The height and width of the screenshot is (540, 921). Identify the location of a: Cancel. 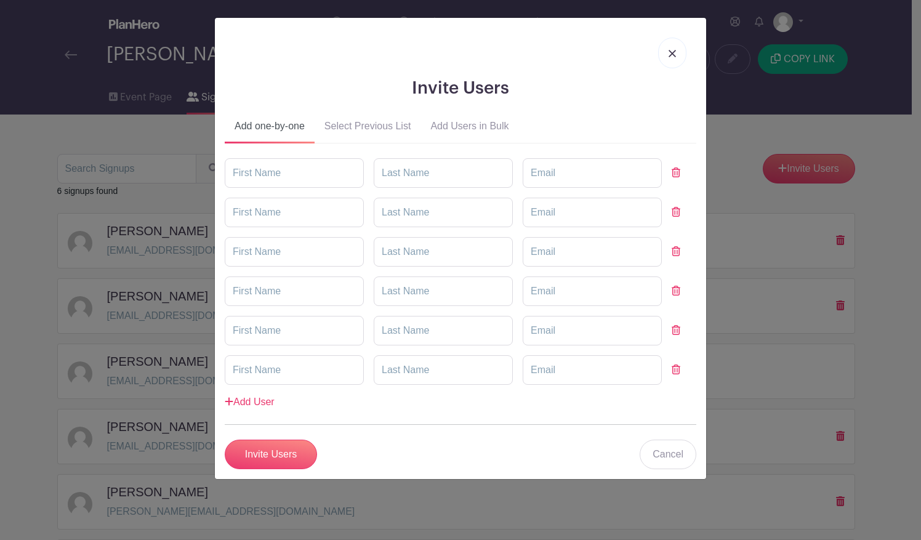
(668, 454).